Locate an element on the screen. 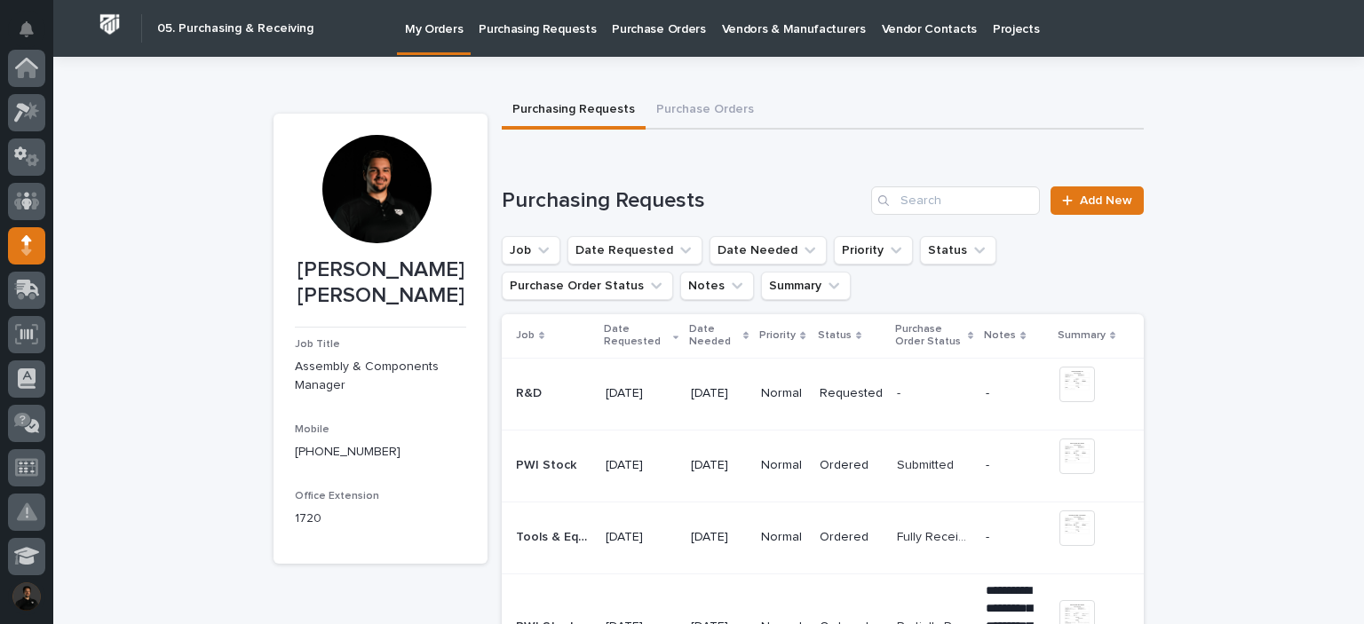 The image size is (1364, 624). input: Search is located at coordinates (955, 201).